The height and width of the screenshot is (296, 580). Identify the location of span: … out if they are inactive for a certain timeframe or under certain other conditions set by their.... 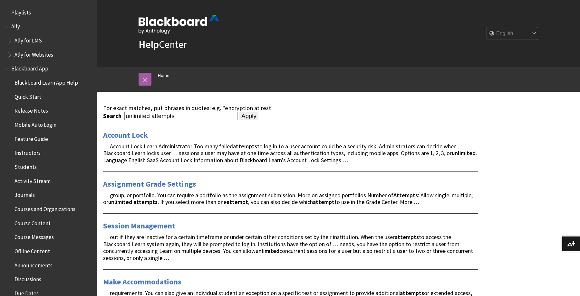
(288, 248).